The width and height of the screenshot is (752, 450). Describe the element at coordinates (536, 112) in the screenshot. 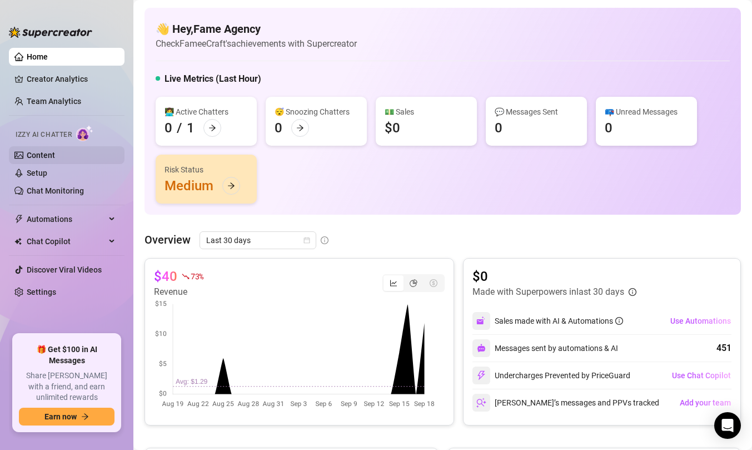

I see `div: 💬 Messages Sent` at that location.